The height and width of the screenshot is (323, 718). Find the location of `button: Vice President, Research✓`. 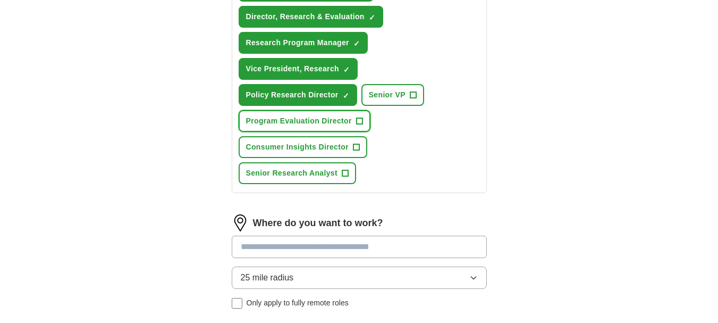

button: Vice President, Research✓ is located at coordinates (298, 69).